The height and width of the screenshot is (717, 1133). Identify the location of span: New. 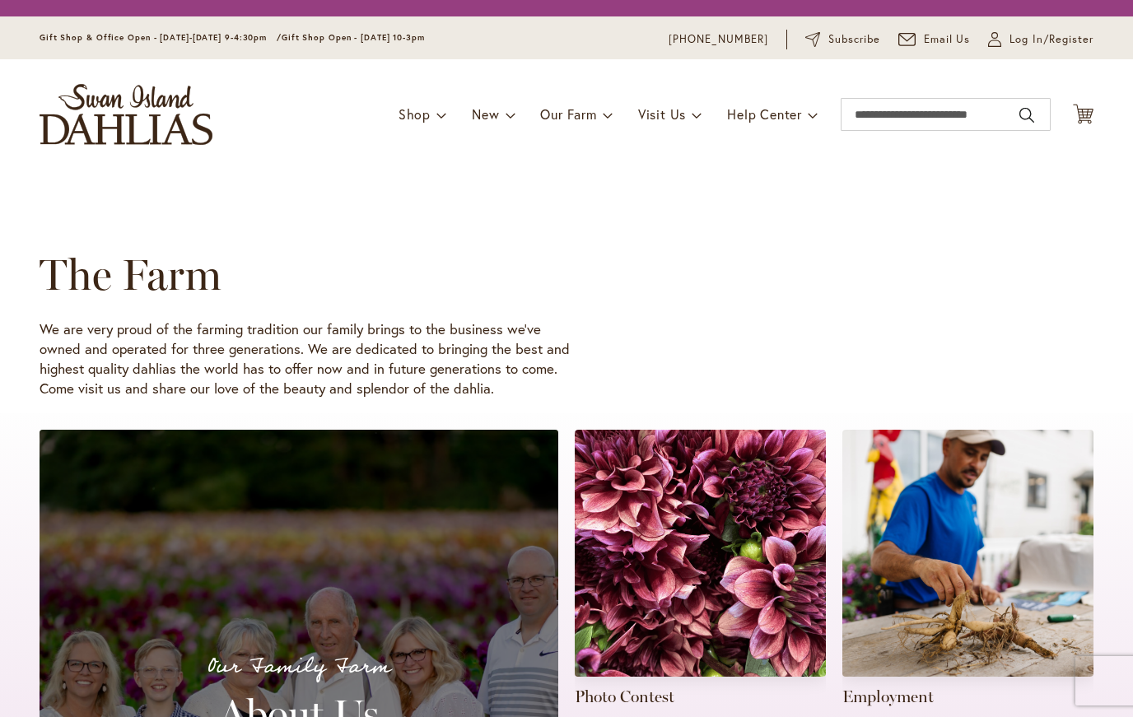
(485, 114).